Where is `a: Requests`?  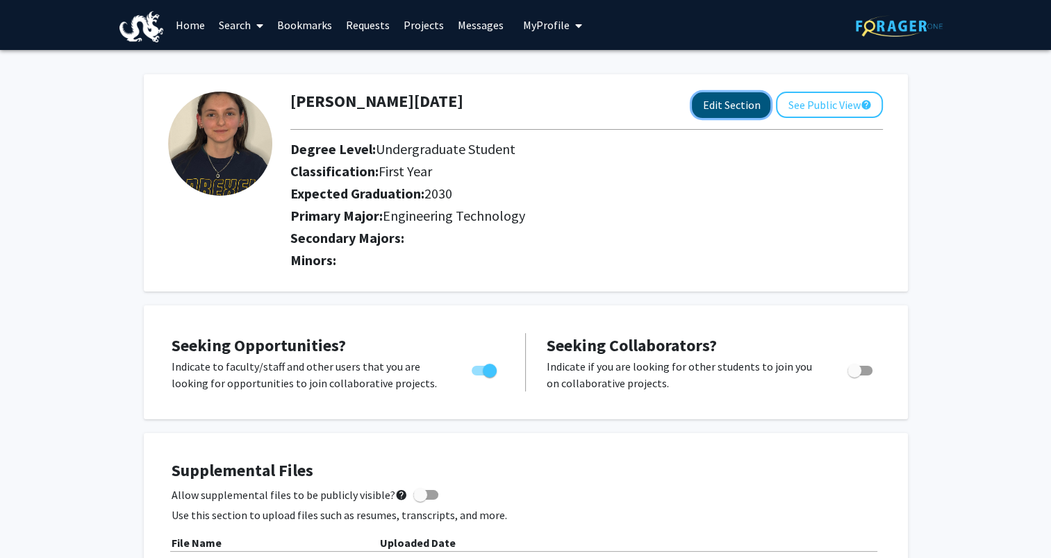
a: Requests is located at coordinates (367, 25).